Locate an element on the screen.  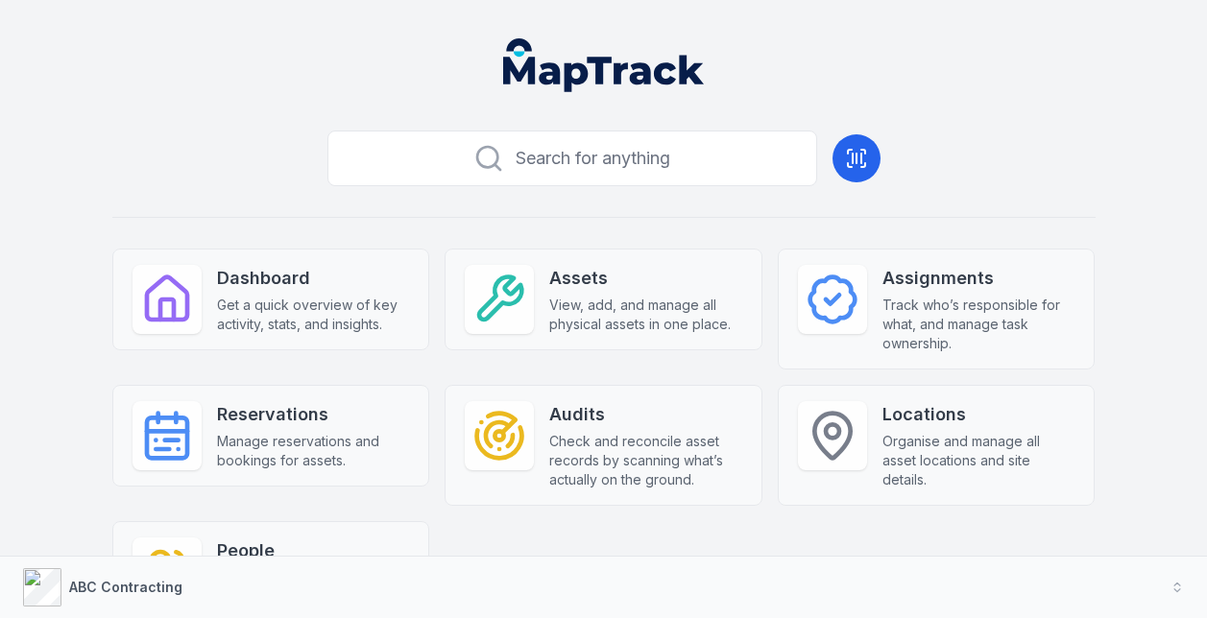
span: Get a quick overview of key activity, stats, and insights. is located at coordinates (313, 315).